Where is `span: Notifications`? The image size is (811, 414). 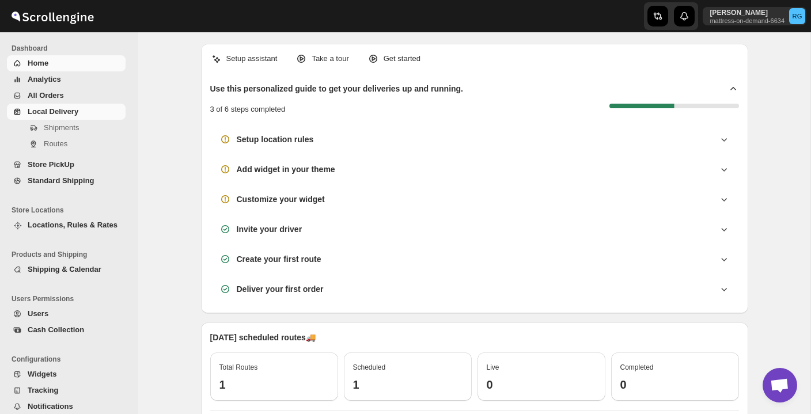
span: Notifications is located at coordinates (50, 406).